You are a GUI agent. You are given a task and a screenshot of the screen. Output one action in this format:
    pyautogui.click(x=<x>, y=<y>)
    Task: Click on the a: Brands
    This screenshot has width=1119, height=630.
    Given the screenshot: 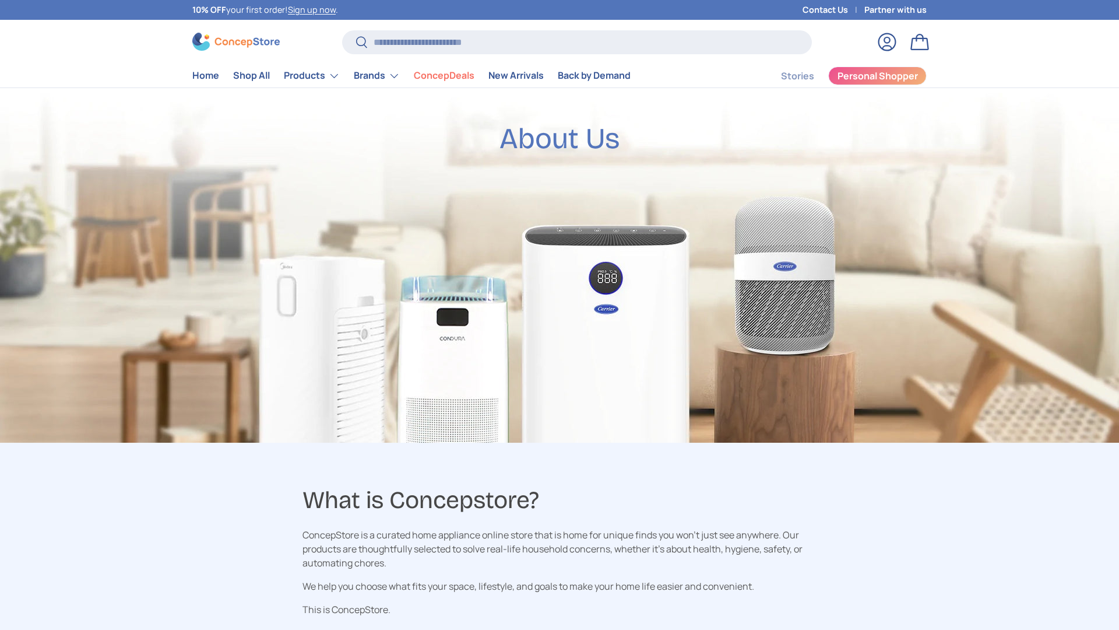 What is the action you would take?
    pyautogui.click(x=377, y=76)
    